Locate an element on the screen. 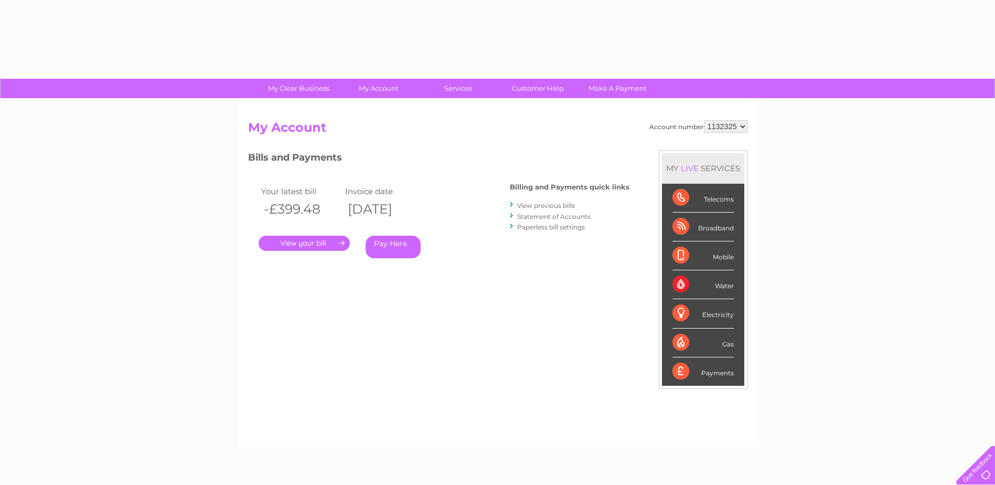 This screenshot has width=995, height=485. h3: Bills and Payments is located at coordinates (439, 159).